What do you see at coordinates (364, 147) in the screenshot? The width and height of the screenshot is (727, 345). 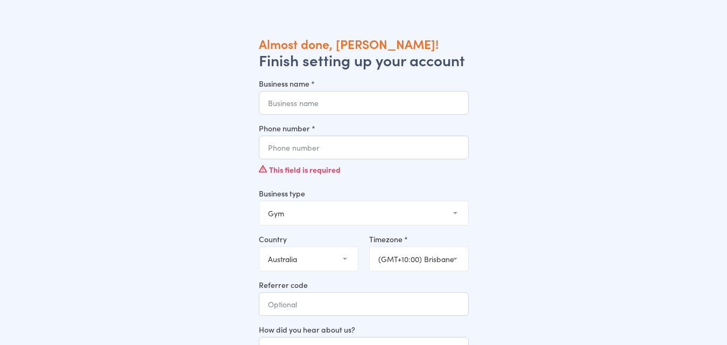 I see `input: Phone number` at bounding box center [364, 147].